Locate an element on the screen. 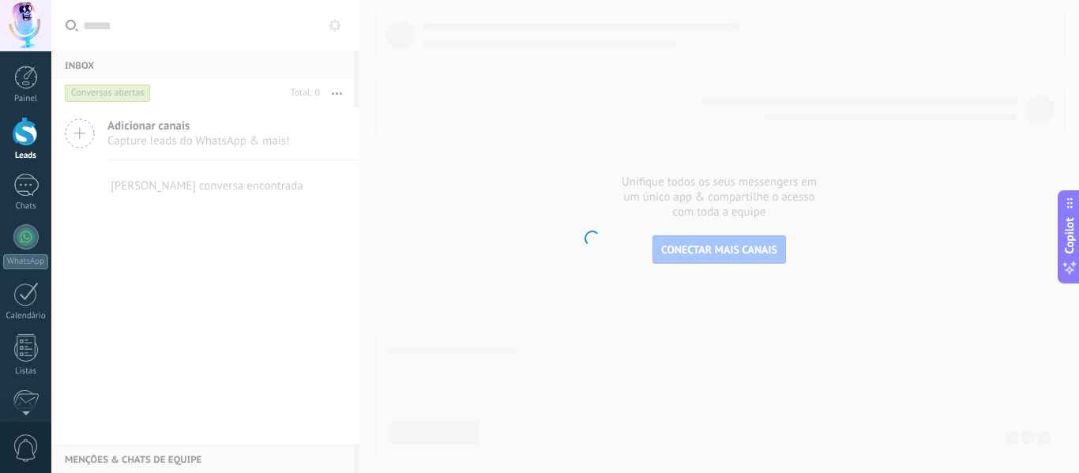  div: Painel is located at coordinates (26, 99).